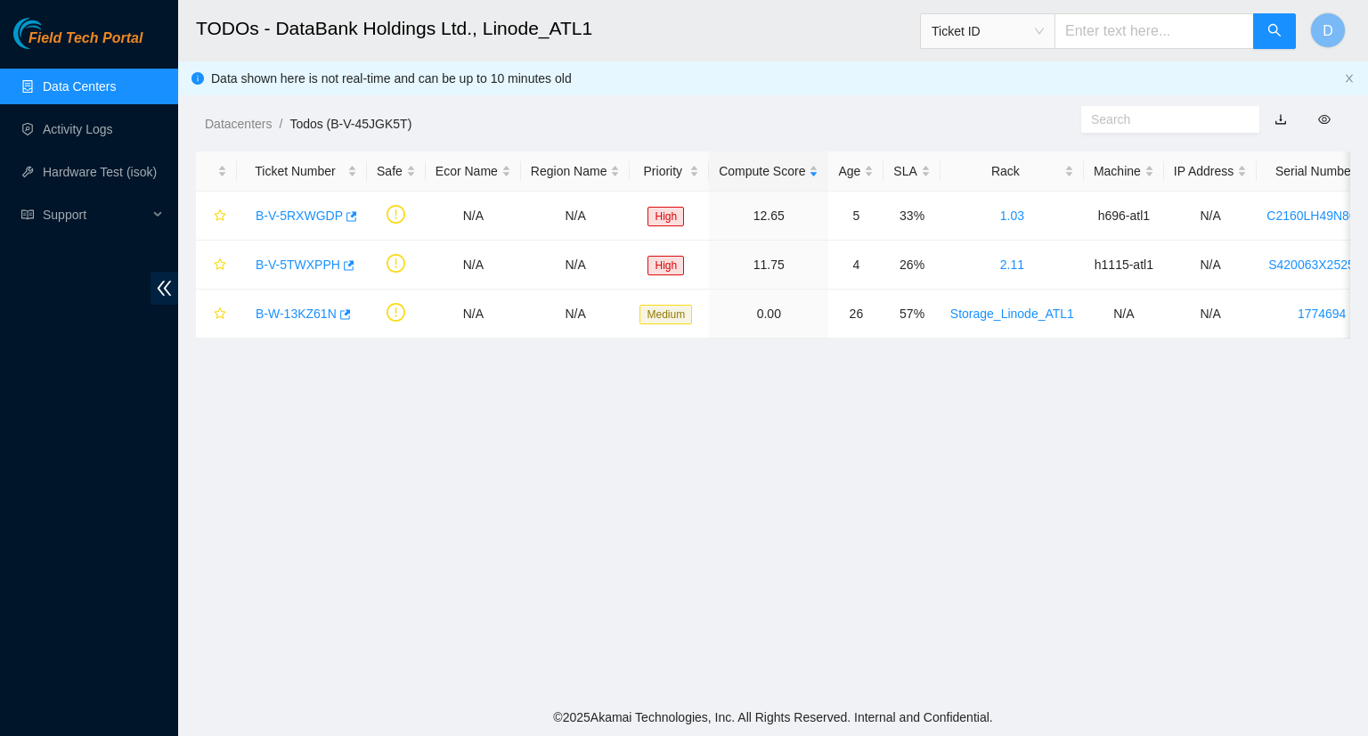 Image resolution: width=1368 pixels, height=736 pixels. I want to click on span: double-left, so click(164, 288).